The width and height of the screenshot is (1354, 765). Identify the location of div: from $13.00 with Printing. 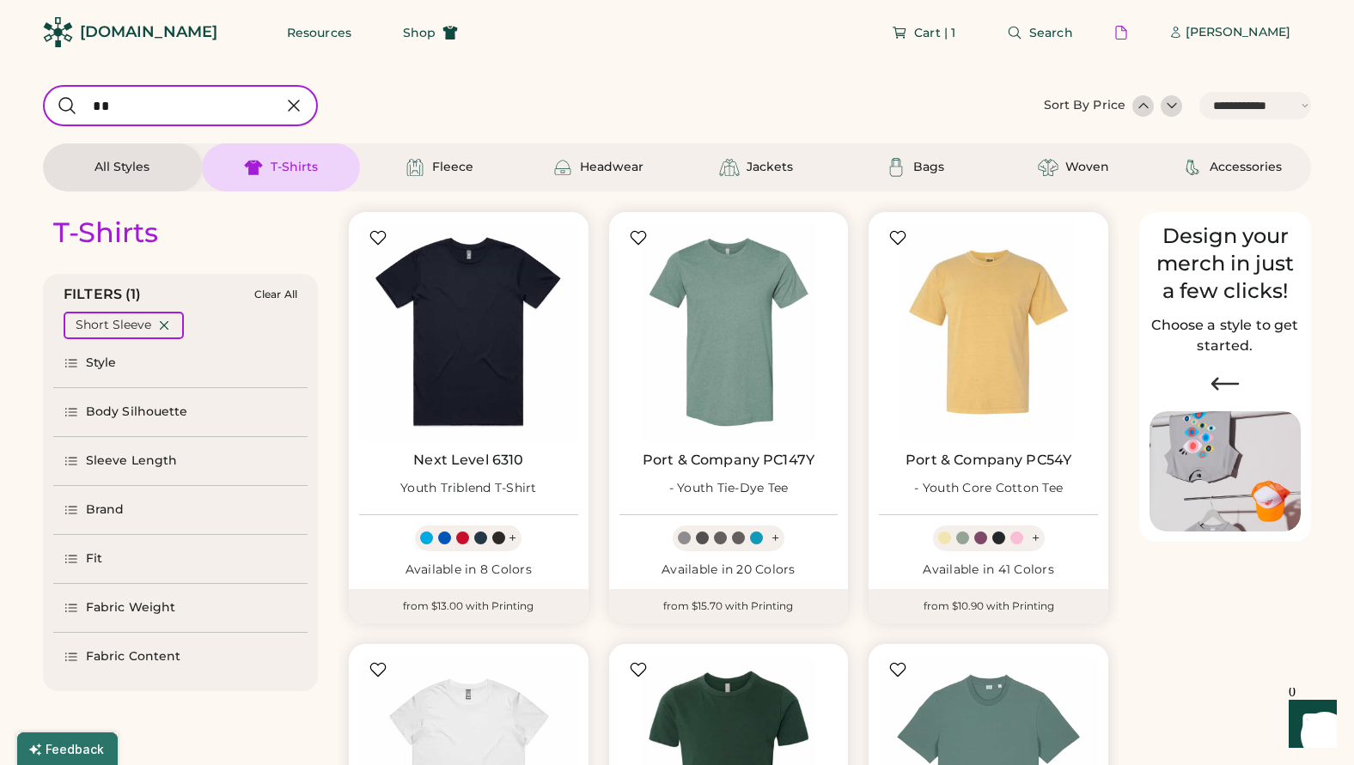
(468, 606).